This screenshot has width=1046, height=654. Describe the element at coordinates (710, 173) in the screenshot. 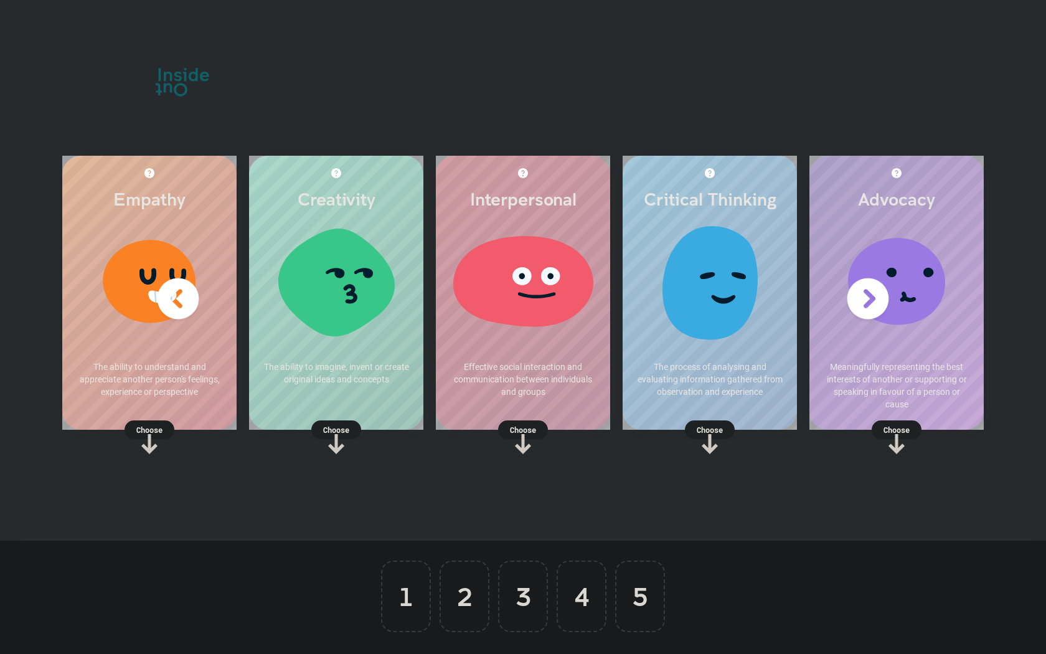

I see `img: More about Critical Thinking` at that location.